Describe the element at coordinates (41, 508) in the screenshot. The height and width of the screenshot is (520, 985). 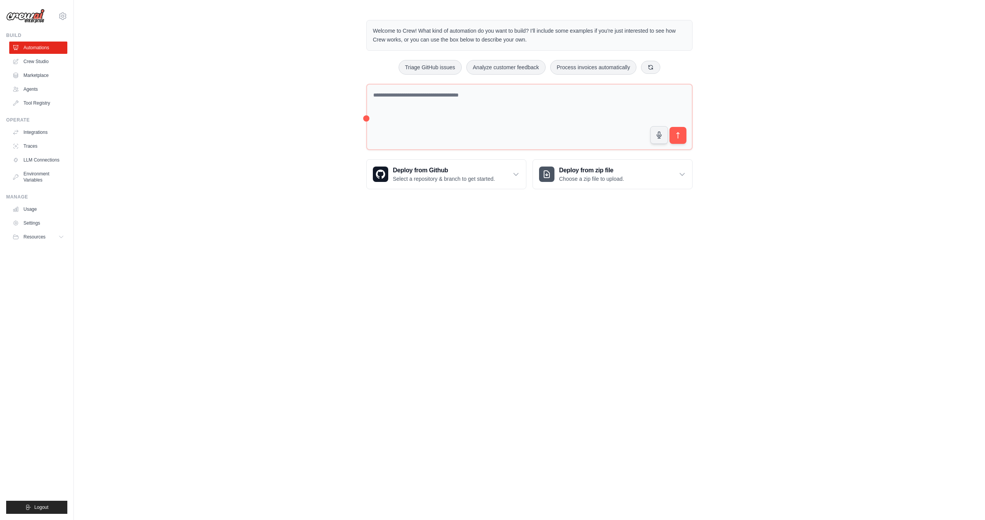
I see `span: Logout` at that location.